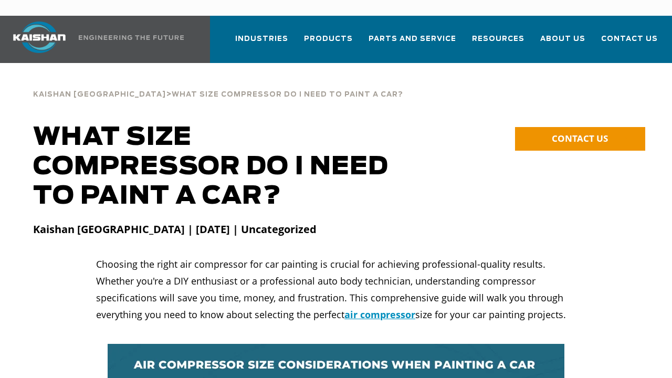 This screenshot has width=672, height=378. Describe the element at coordinates (262, 39) in the screenshot. I see `span: Industries` at that location.